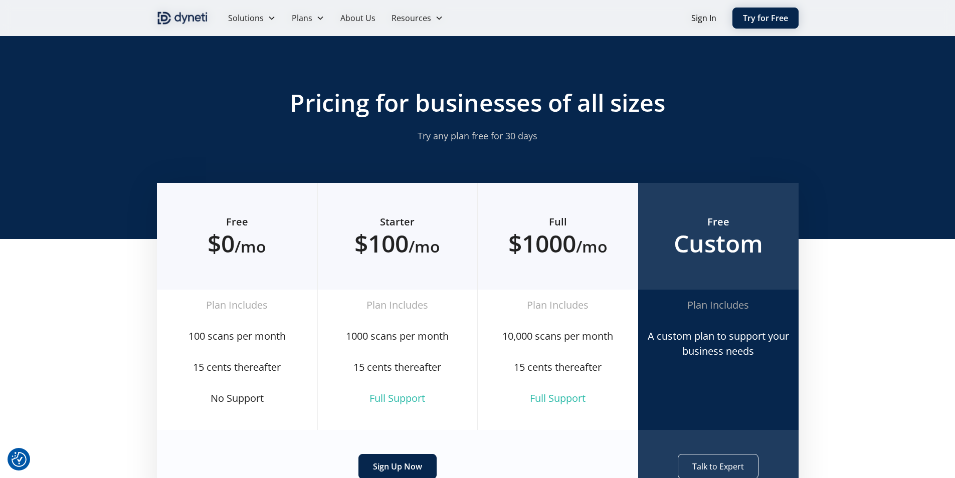 Image resolution: width=955 pixels, height=478 pixels. What do you see at coordinates (478, 103) in the screenshot?
I see `h2: Pricing for businesses of all sizes` at bounding box center [478, 103].